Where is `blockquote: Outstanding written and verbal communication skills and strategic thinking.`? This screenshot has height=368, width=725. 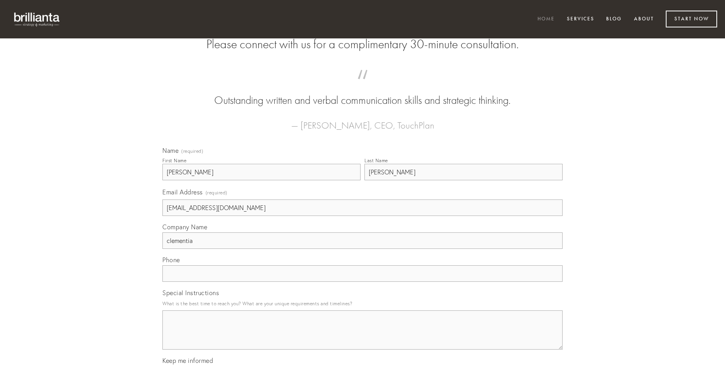
blockquote: Outstanding written and verbal communication skills and strategic thinking. is located at coordinates (362, 93).